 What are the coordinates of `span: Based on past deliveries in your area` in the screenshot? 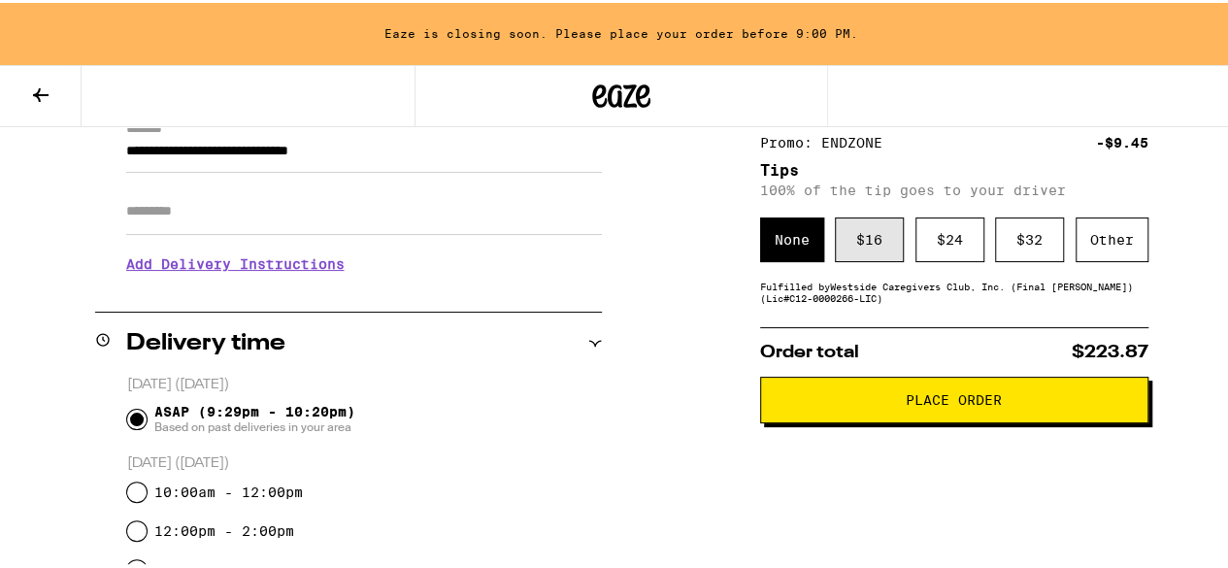 It's located at (254, 424).